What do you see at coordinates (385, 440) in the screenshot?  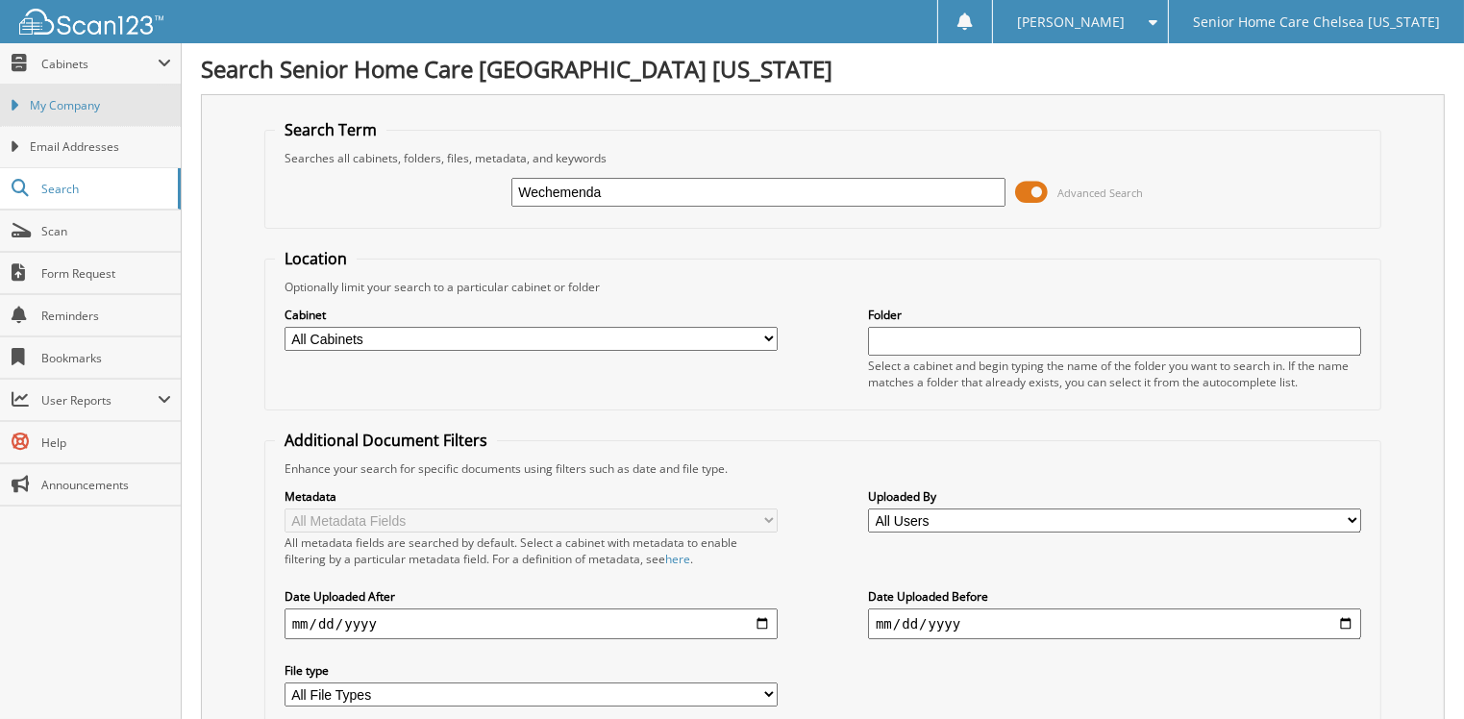 I see `legend: Additional Document Filters` at bounding box center [385, 440].